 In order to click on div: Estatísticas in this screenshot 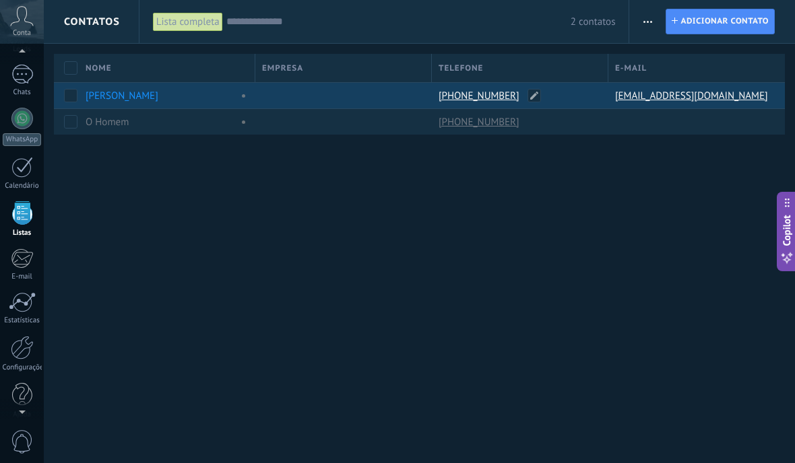, I will do `click(22, 321)`.